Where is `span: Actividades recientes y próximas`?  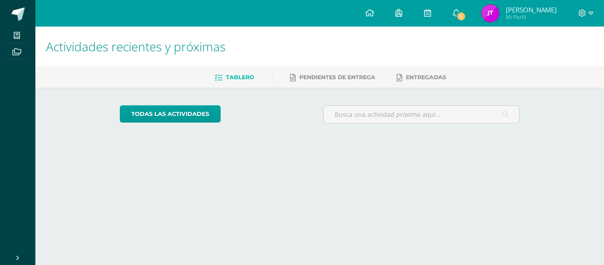
span: Actividades recientes y próximas is located at coordinates (136, 46).